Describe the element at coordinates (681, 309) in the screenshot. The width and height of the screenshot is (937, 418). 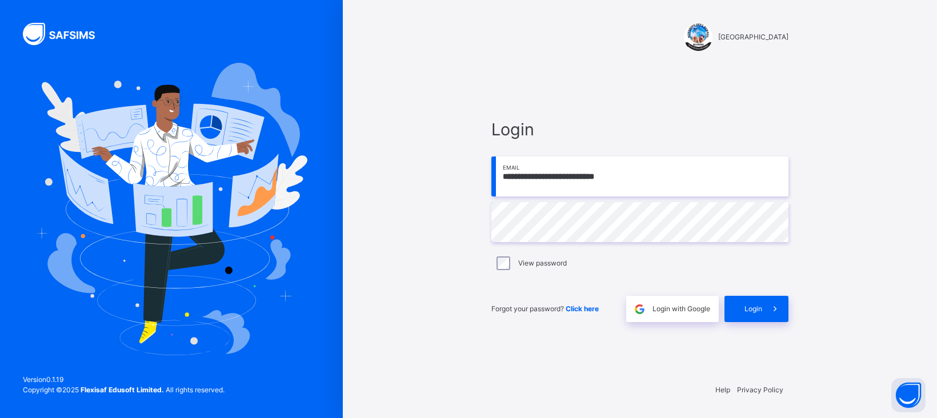
I see `span: Login with Google` at that location.